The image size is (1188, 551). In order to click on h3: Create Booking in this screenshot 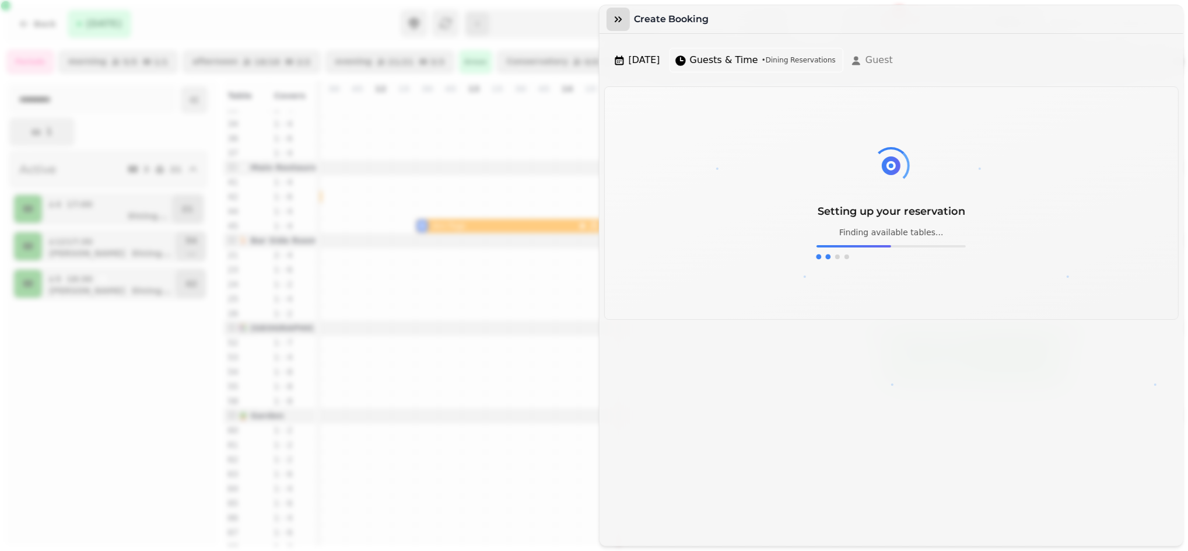, I will do `click(674, 19)`.